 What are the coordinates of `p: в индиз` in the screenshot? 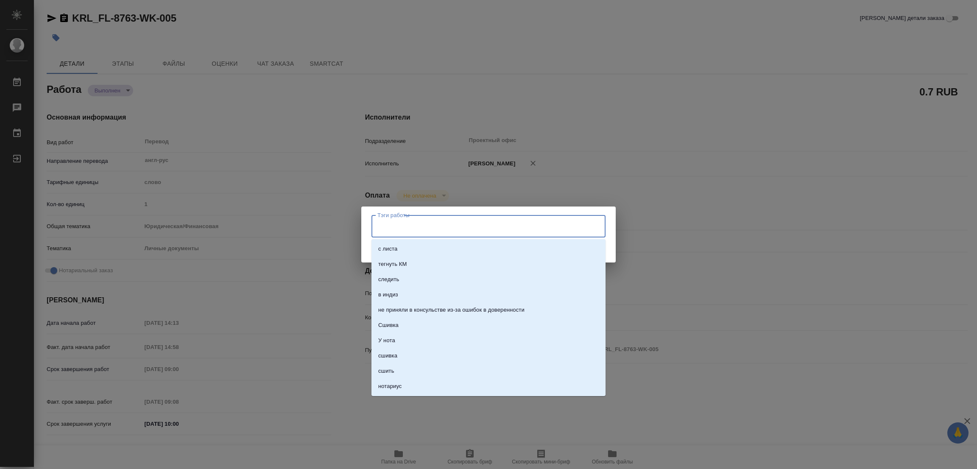 It's located at (388, 295).